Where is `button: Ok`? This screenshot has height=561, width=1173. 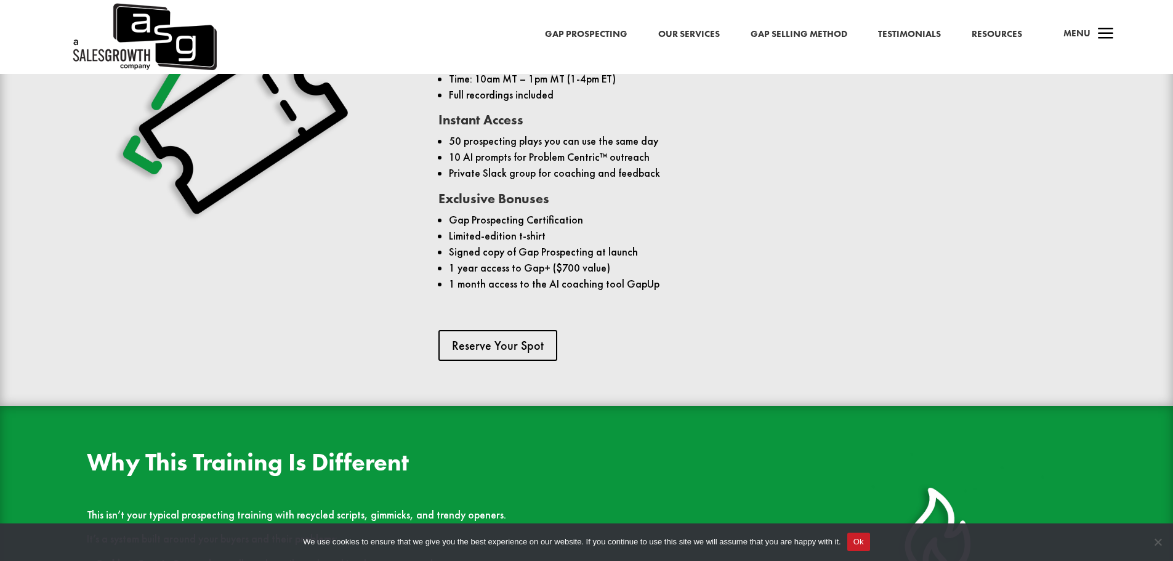
button: Ok is located at coordinates (859, 542).